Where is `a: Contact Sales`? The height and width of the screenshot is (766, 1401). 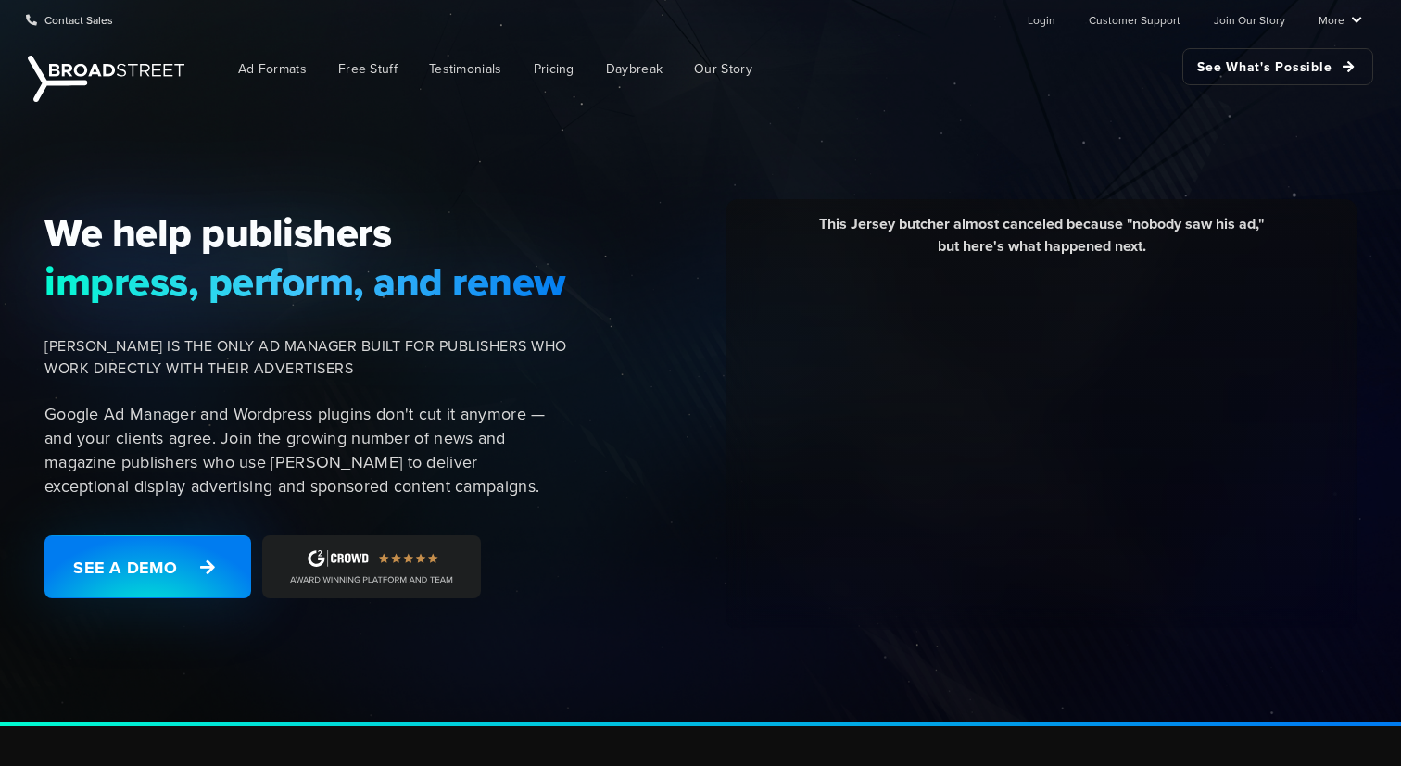
a: Contact Sales is located at coordinates (70, 19).